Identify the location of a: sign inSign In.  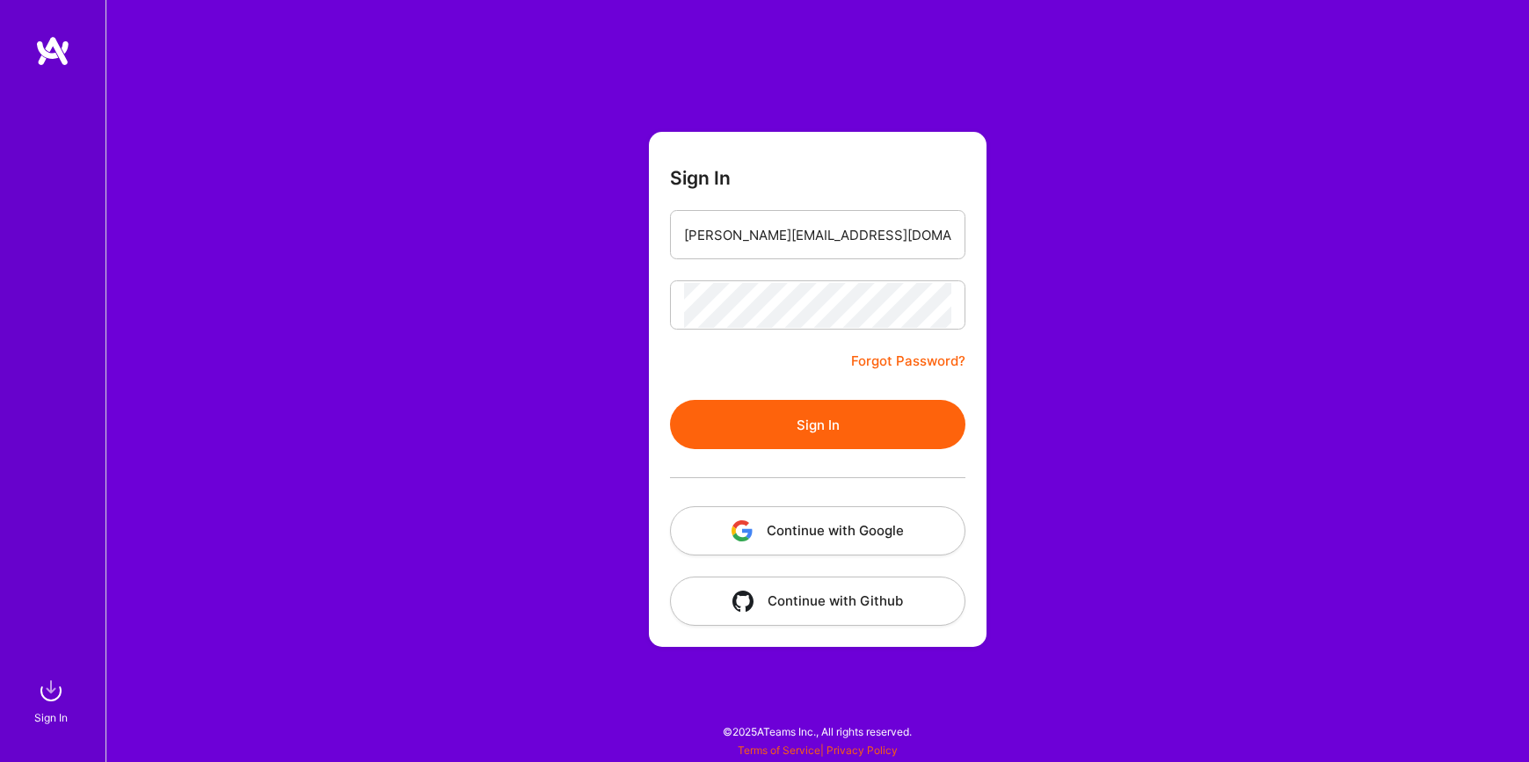
(53, 700).